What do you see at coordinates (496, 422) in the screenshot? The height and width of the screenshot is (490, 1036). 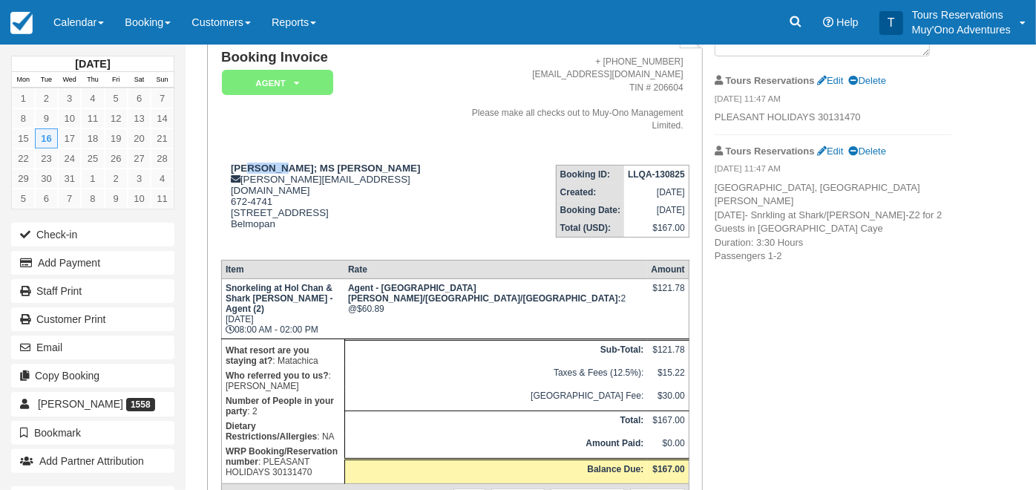 I see `th: Total:` at bounding box center [496, 422].